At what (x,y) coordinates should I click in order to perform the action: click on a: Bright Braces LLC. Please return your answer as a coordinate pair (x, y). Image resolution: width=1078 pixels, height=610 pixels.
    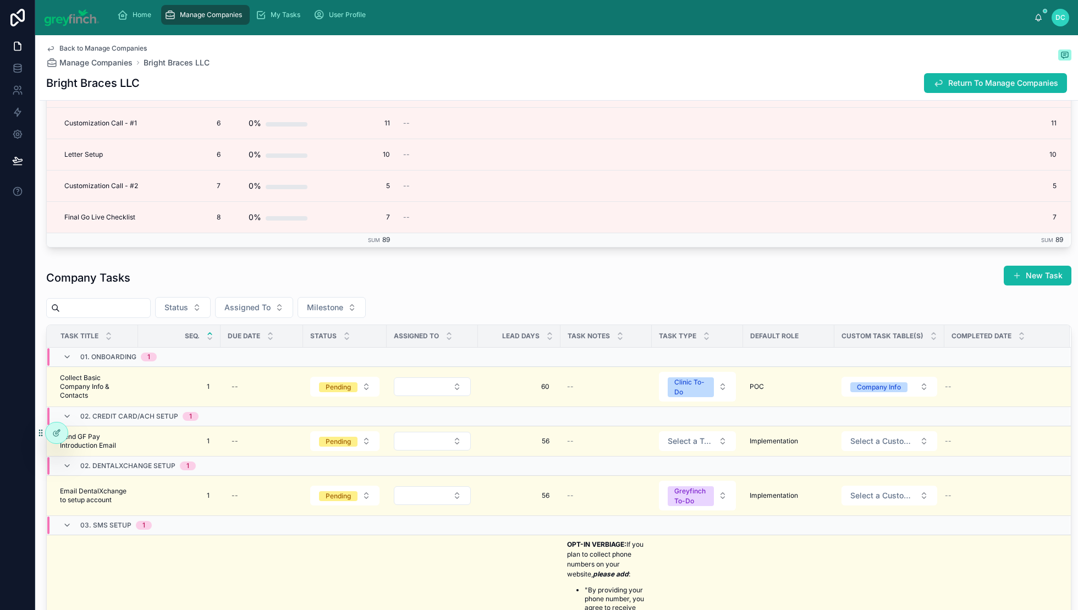
    Looking at the image, I should click on (177, 63).